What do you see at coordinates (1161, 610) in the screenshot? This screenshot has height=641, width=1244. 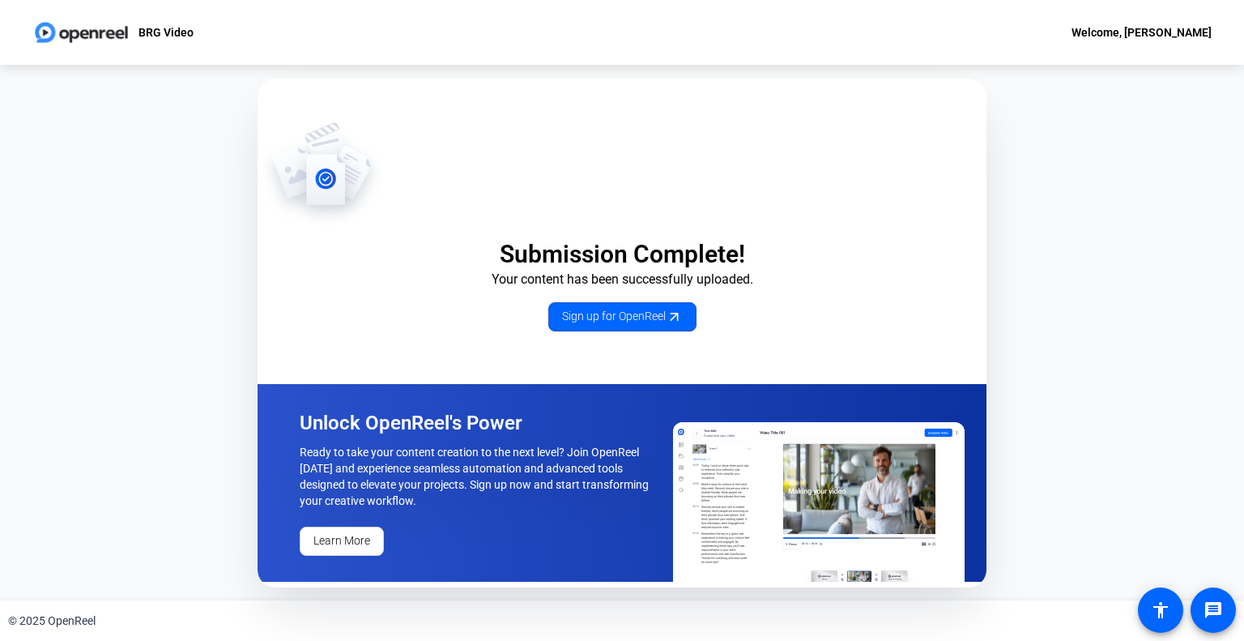 I see `mat-icon: accessibility` at bounding box center [1161, 610].